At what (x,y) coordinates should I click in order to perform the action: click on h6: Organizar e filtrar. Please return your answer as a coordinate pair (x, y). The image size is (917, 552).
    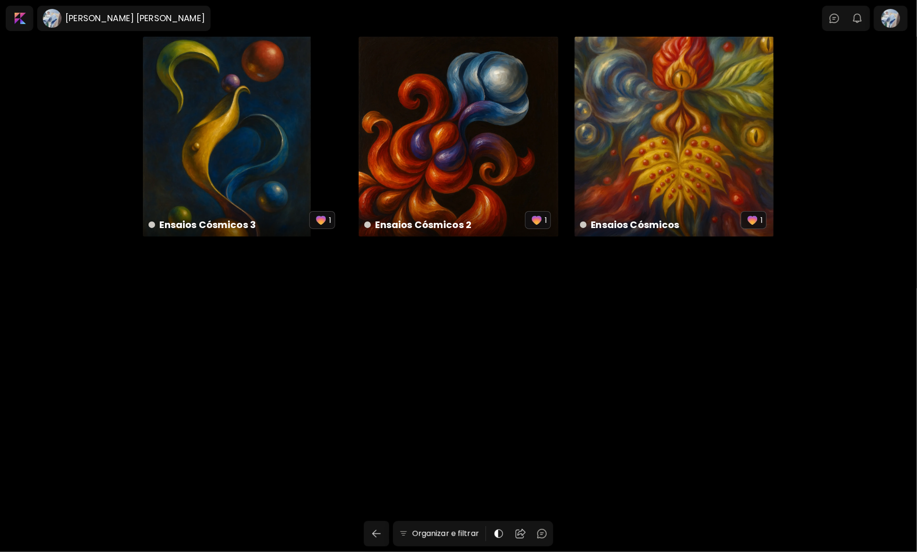
    Looking at the image, I should click on (445, 533).